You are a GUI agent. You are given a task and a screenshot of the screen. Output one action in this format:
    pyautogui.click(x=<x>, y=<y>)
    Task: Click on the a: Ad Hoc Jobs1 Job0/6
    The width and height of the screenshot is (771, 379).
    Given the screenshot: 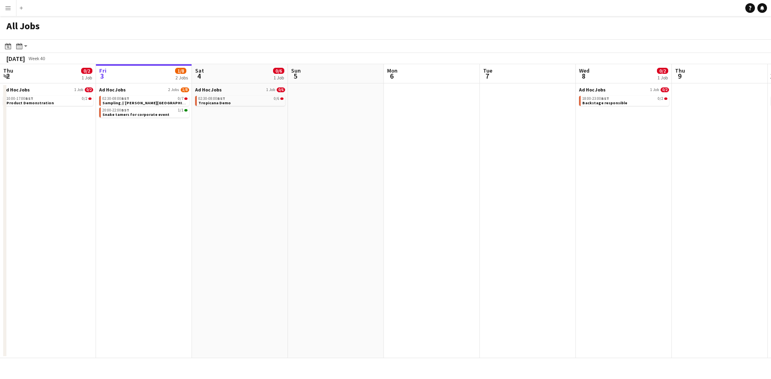 What is the action you would take?
    pyautogui.click(x=240, y=89)
    